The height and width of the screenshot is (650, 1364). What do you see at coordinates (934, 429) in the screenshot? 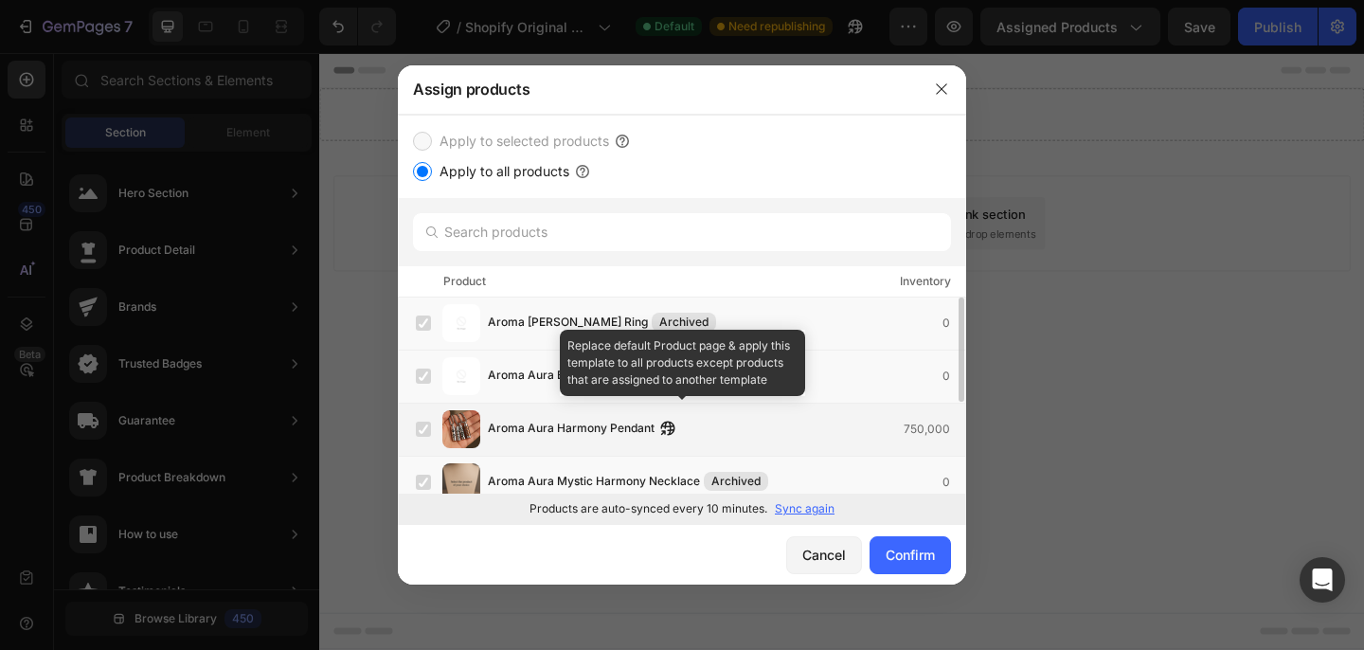
I see `div: 750,000` at bounding box center [934, 429].